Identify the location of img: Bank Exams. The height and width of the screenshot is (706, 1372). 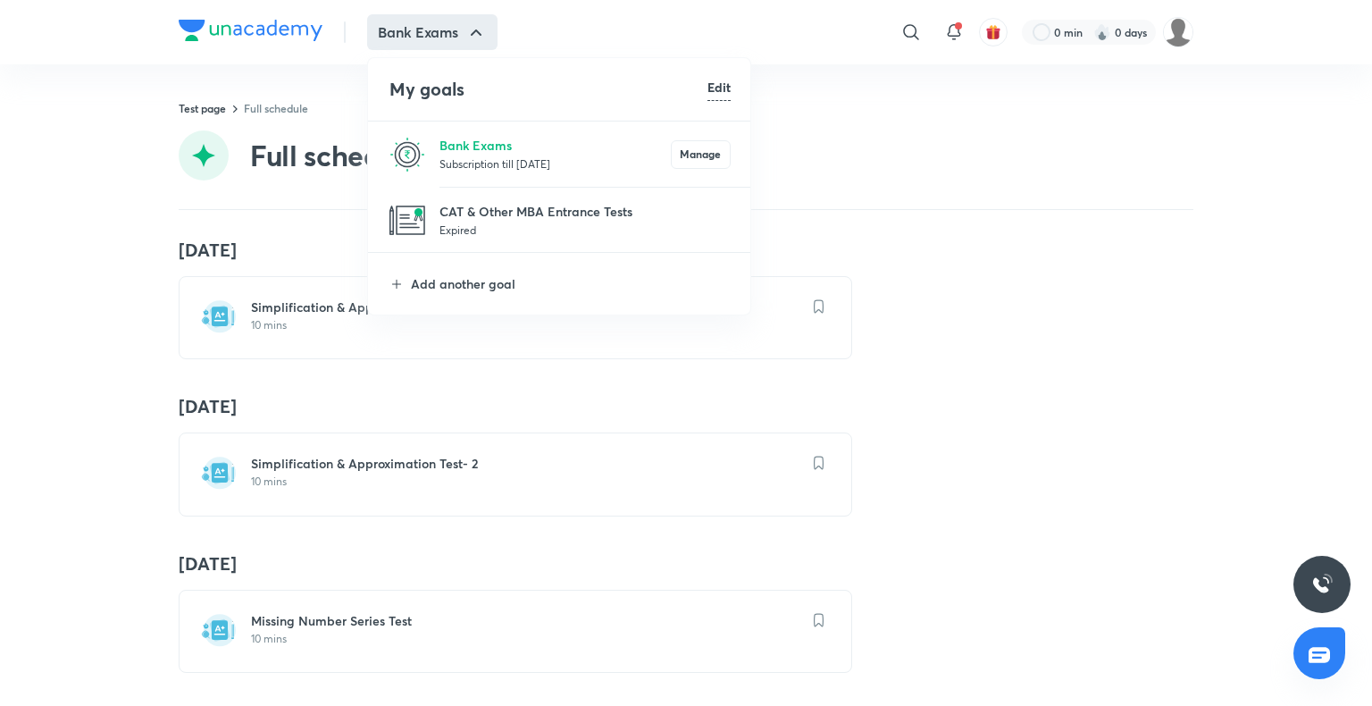
(407, 155).